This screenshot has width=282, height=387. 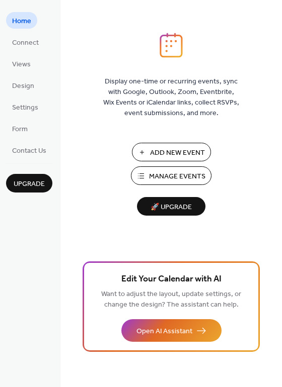 What do you see at coordinates (171, 176) in the screenshot?
I see `button: Manage Events` at bounding box center [171, 176].